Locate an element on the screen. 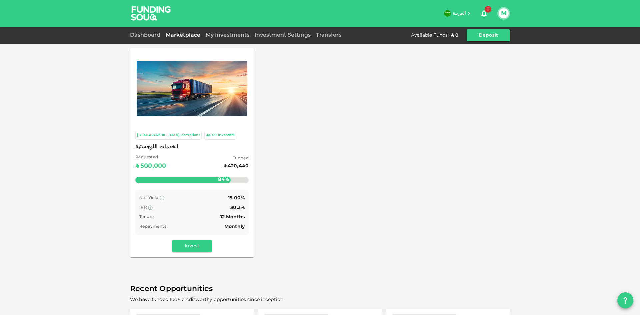 The width and height of the screenshot is (640, 315). span: We have funded 100+ creditworthy opportunities since inception is located at coordinates (207, 300).